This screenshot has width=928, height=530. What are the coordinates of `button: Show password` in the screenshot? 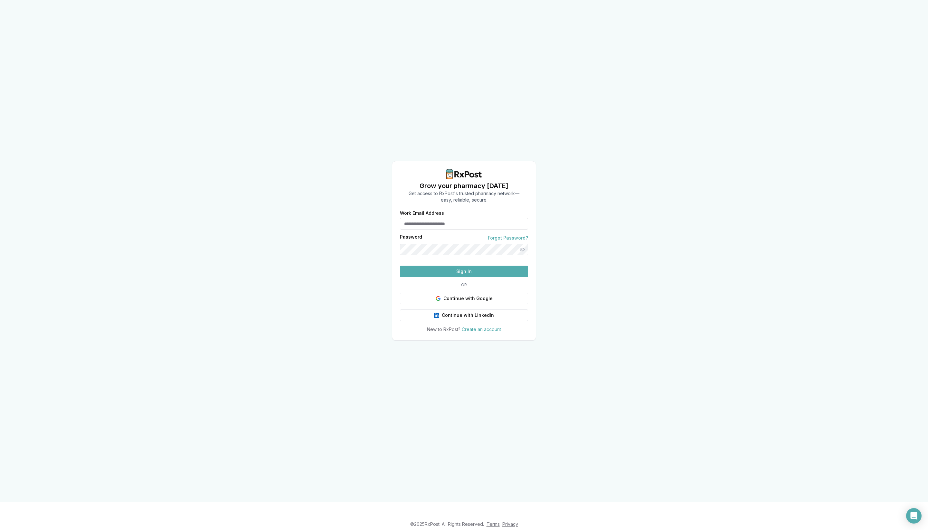 It's located at (522, 250).